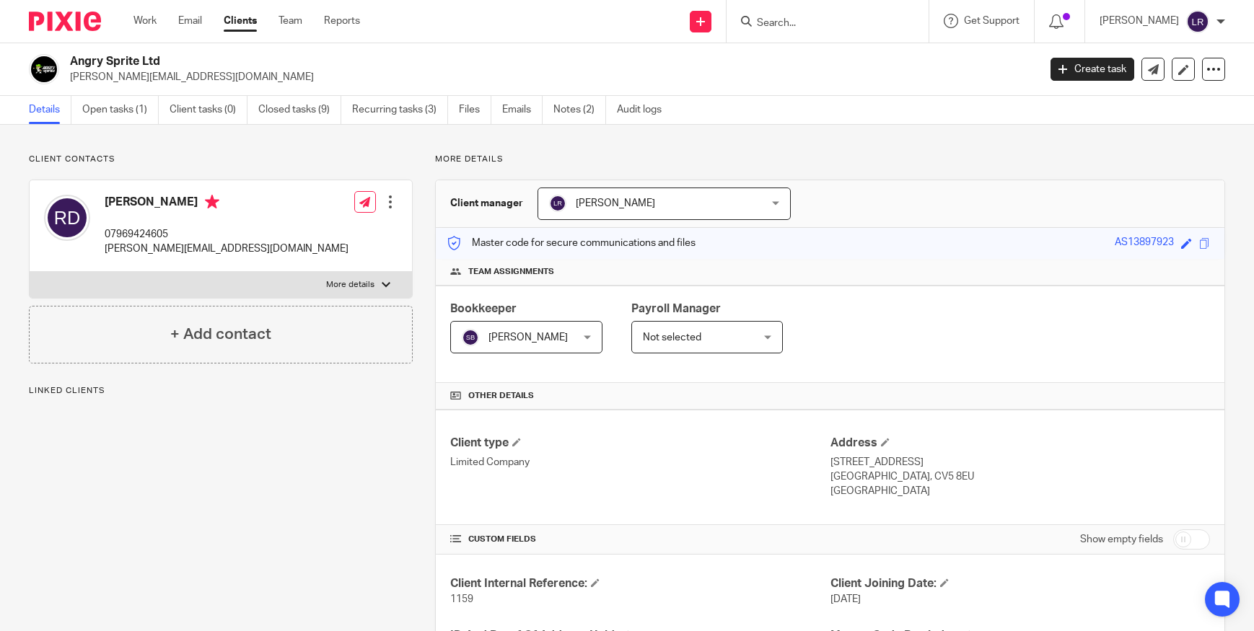  I want to click on span: 1159, so click(462, 599).